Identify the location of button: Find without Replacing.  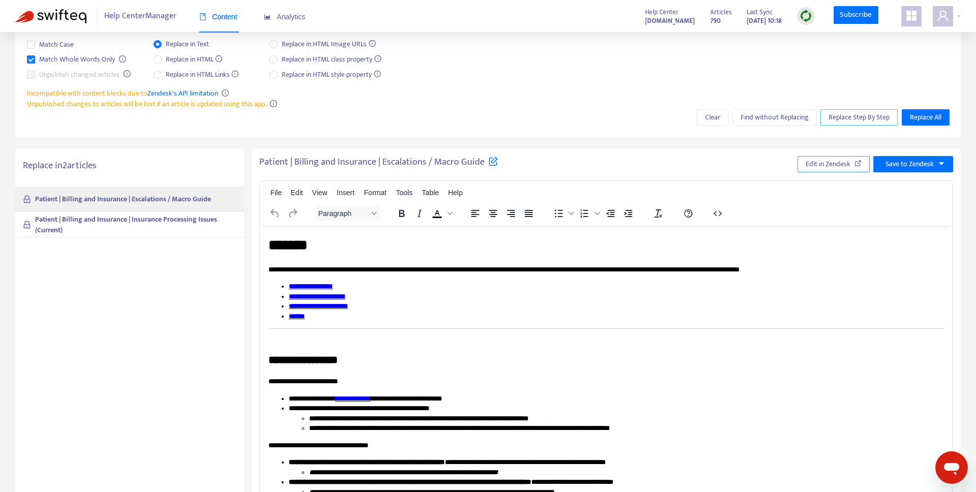
(775, 117).